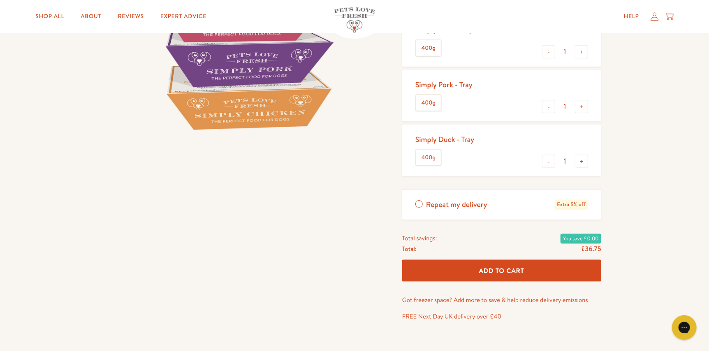  I want to click on p: Got freezer space? Add more to save & help reduce delivery emissions, so click(502, 300).